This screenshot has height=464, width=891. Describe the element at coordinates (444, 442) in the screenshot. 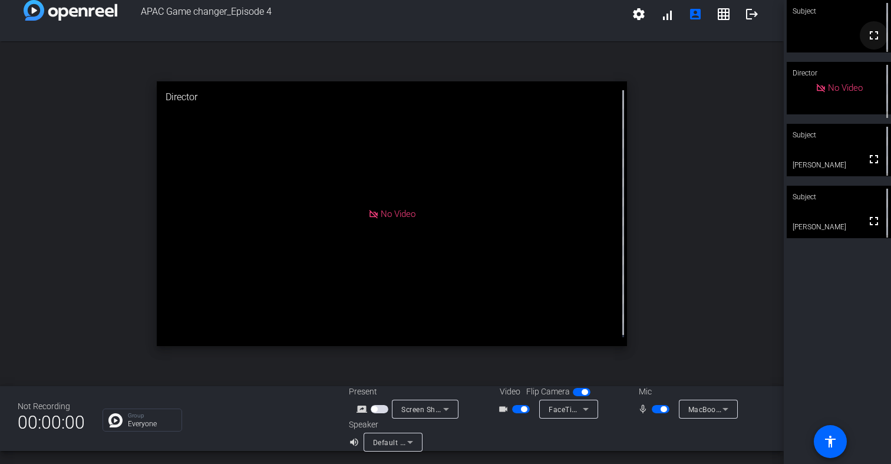

I see `span: Default - MacBook Pro Speakers (Built-in)` at that location.